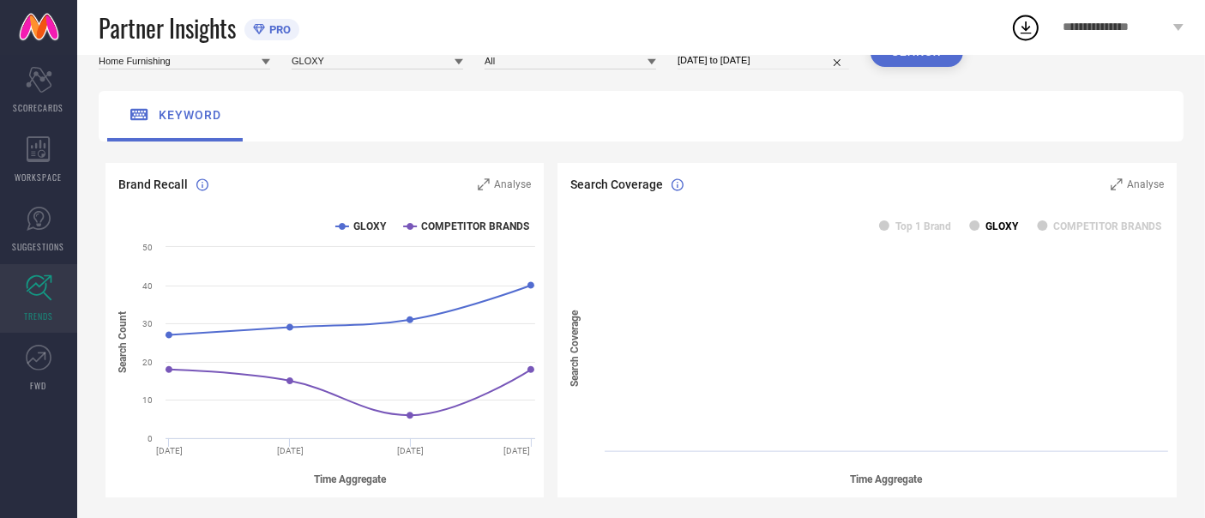 This screenshot has height=518, width=1205. What do you see at coordinates (39, 316) in the screenshot?
I see `span: TRENDS` at bounding box center [39, 316].